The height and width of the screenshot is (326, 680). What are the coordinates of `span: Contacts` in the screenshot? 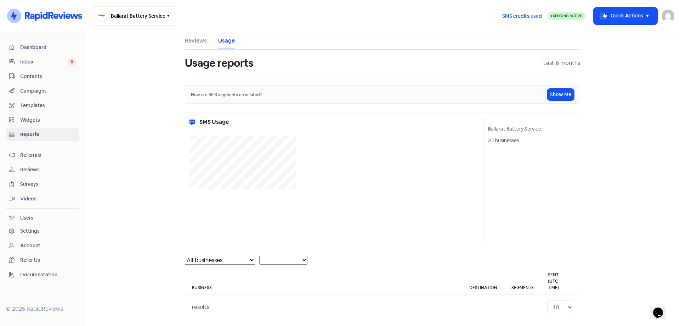 It's located at (48, 76).